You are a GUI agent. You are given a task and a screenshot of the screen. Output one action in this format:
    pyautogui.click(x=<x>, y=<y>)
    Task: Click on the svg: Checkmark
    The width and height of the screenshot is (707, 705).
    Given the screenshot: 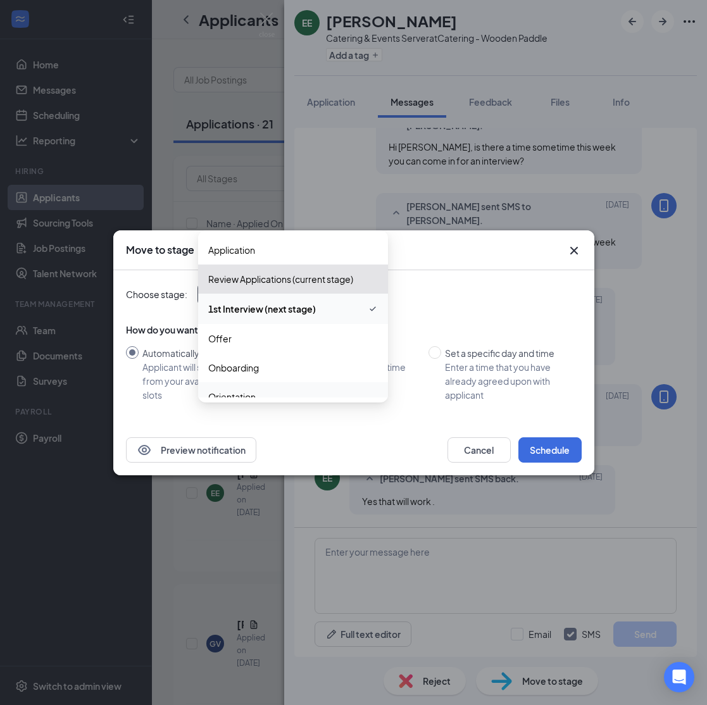 What is the action you would take?
    pyautogui.click(x=373, y=309)
    